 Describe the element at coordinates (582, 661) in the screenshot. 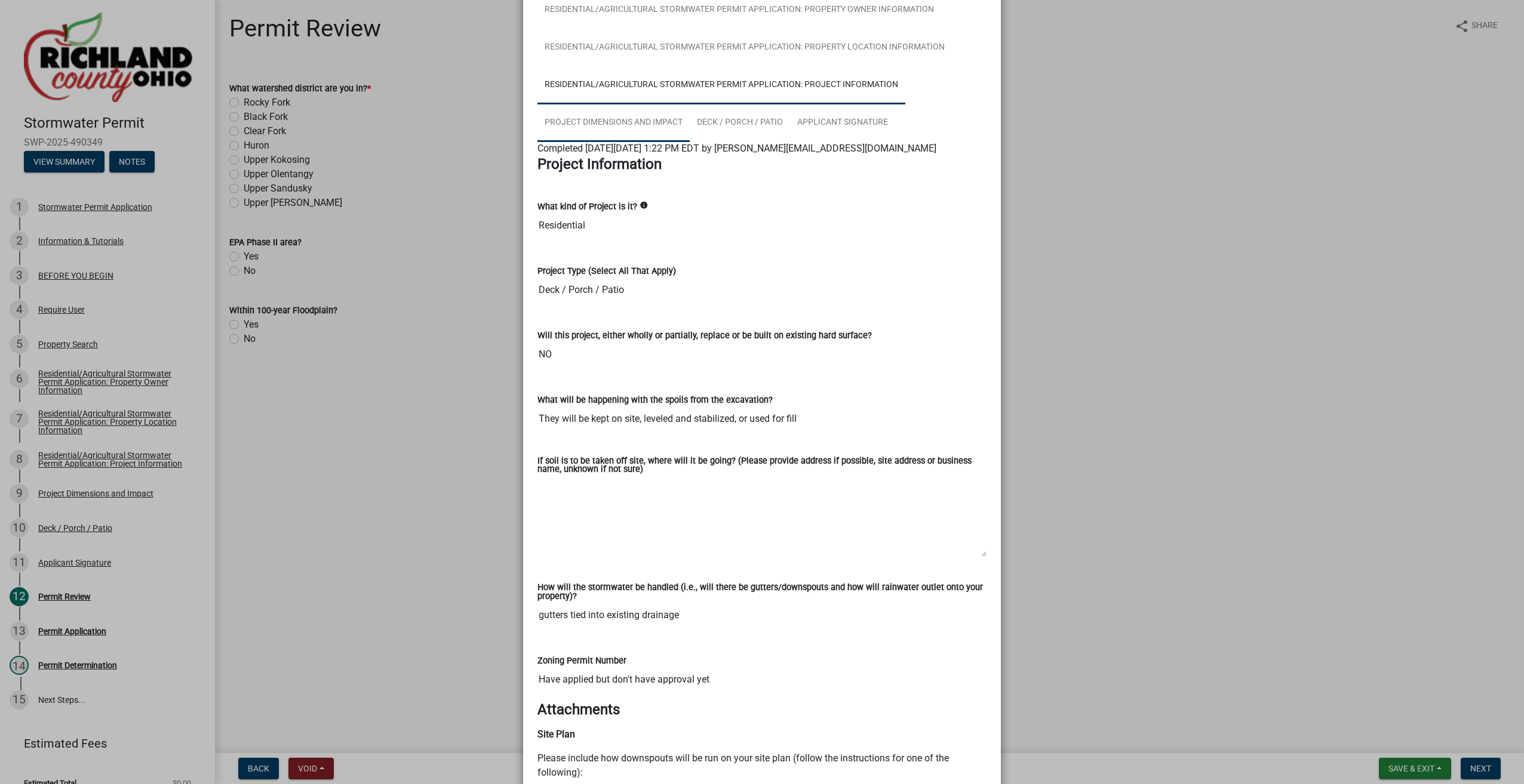

I see `label: Zoning Permit Number` at that location.